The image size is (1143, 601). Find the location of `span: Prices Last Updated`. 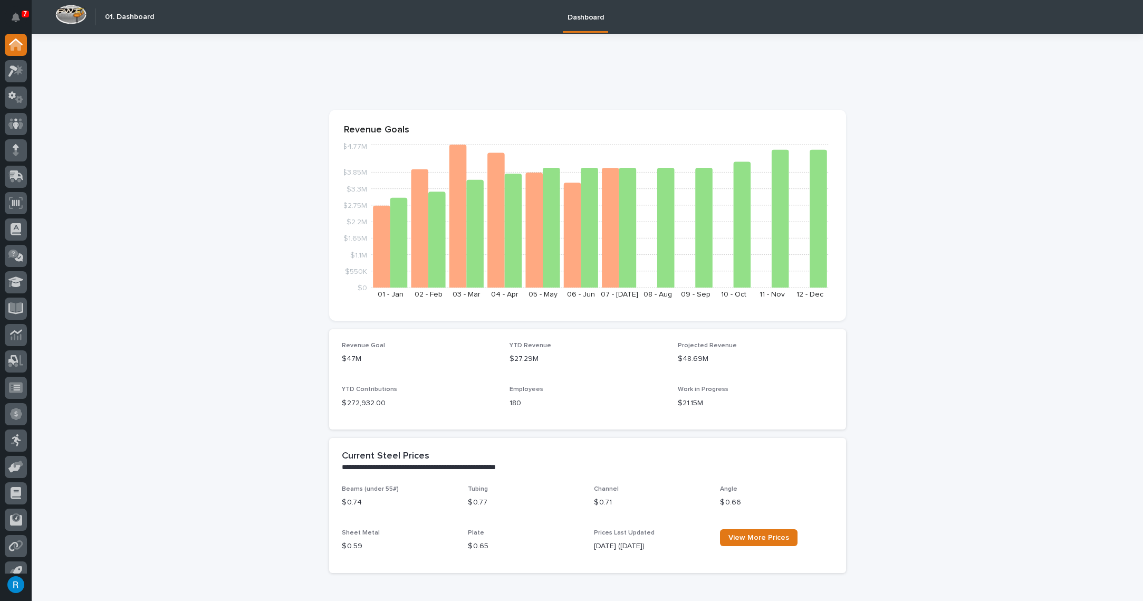

span: Prices Last Updated is located at coordinates (624, 533).